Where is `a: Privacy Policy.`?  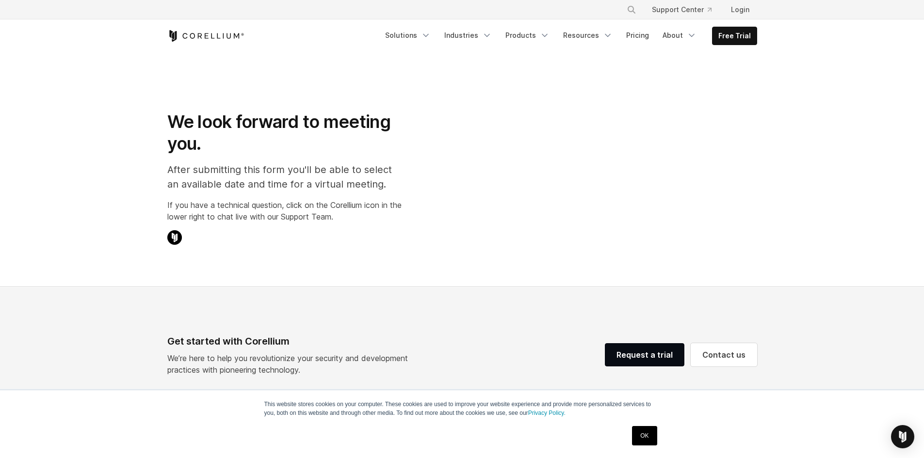
a: Privacy Policy. is located at coordinates (547, 413).